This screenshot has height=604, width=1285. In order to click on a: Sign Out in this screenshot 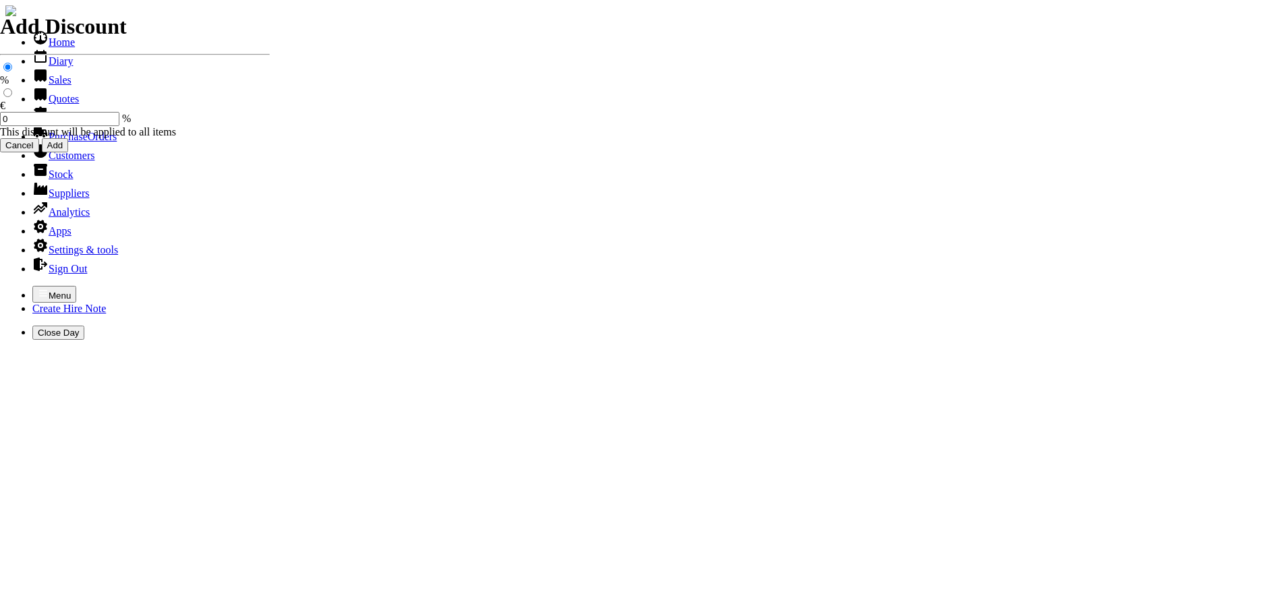, I will do `click(59, 268)`.